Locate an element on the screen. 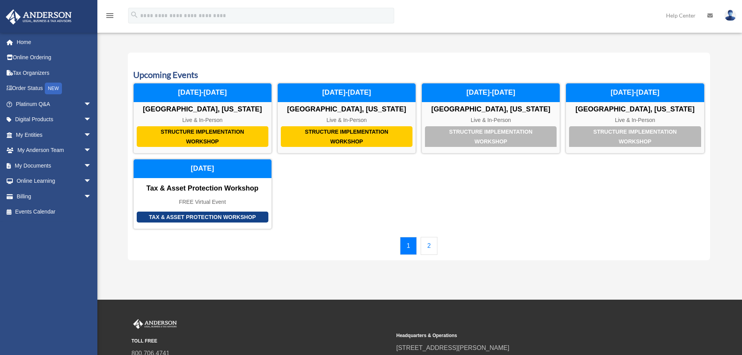 Image resolution: width=742 pixels, height=355 pixels. a: Events Calendar is located at coordinates (52, 212).